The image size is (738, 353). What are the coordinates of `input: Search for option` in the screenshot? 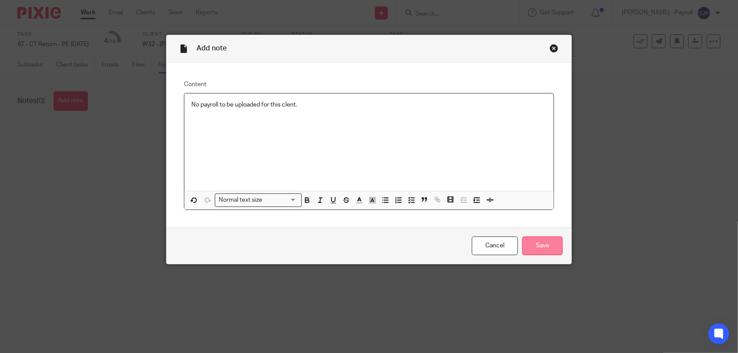 It's located at (281, 200).